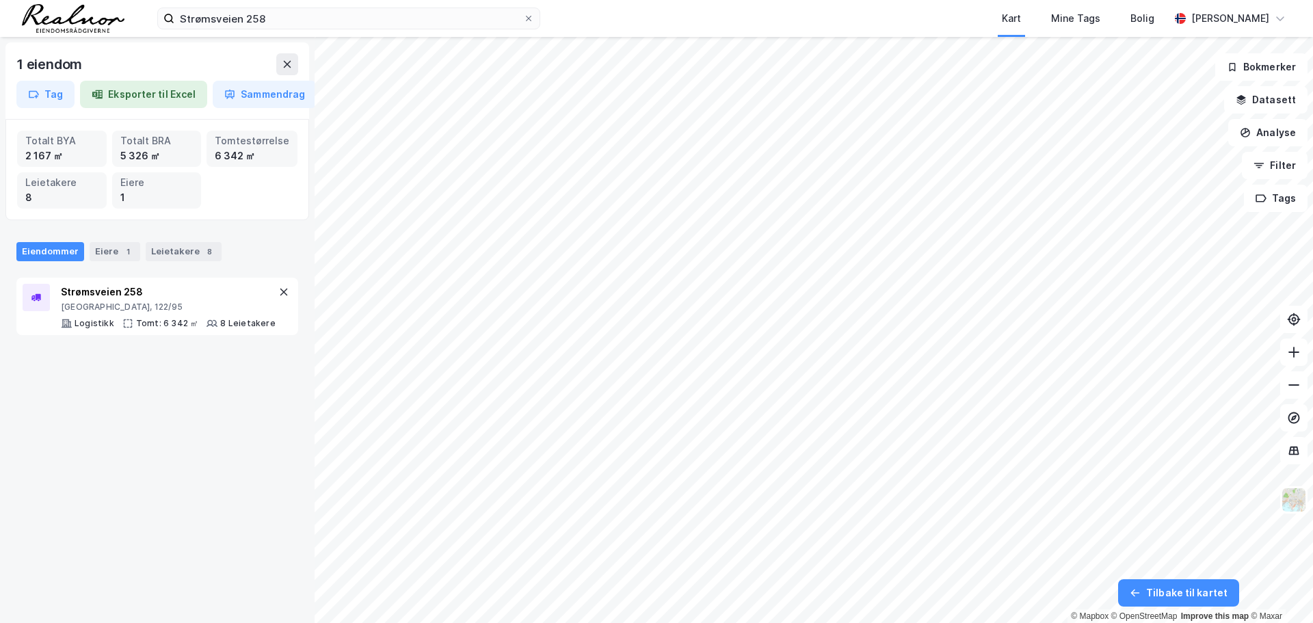  I want to click on div: Eiendommer, so click(50, 252).